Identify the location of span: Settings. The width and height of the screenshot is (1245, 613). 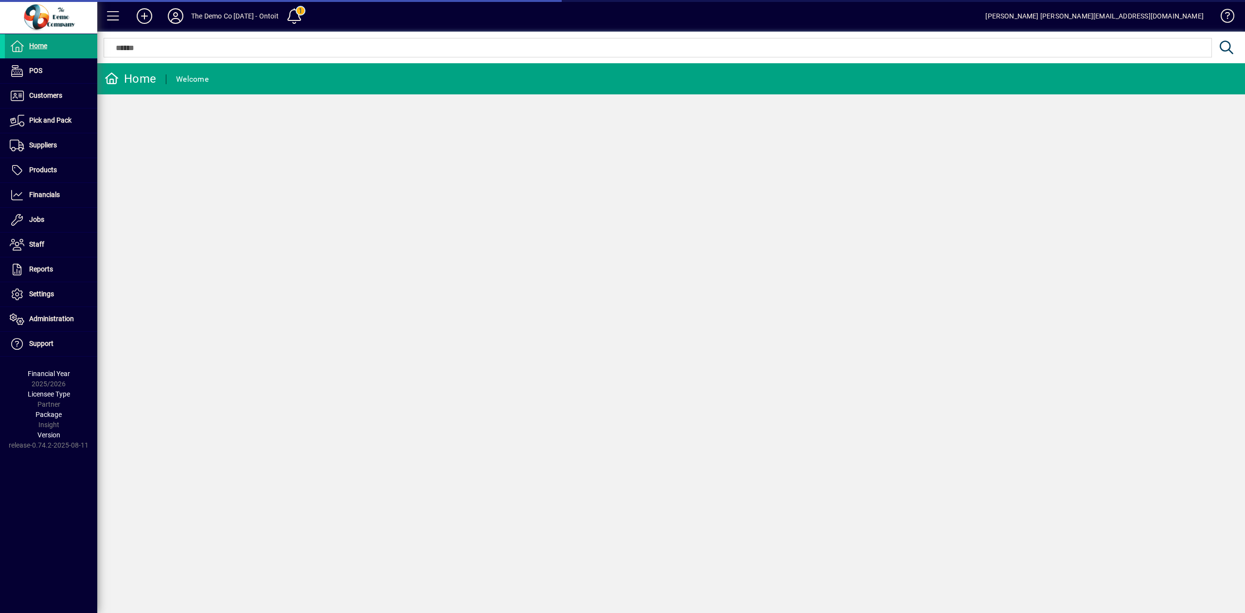
(41, 294).